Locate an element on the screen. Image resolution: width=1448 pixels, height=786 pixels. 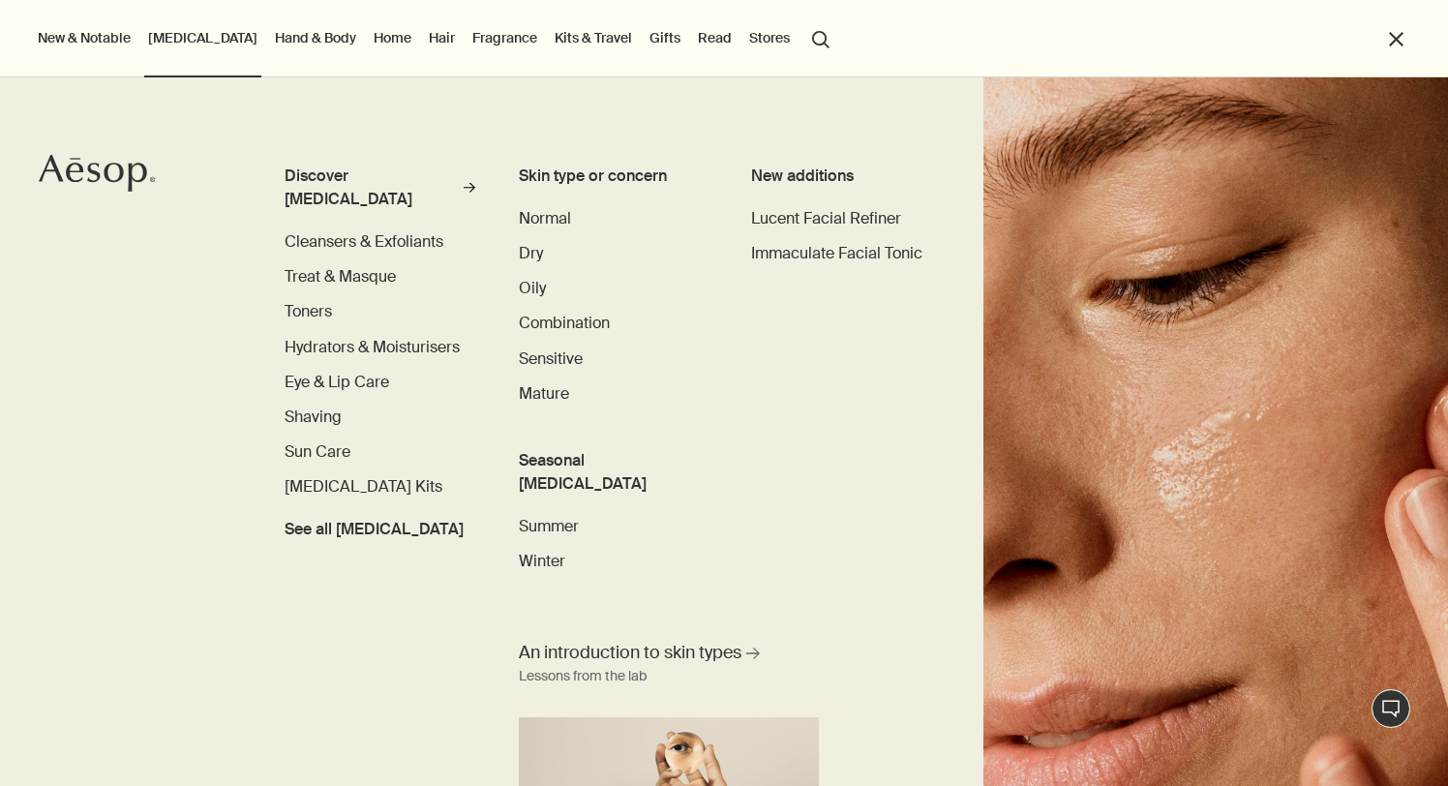
a: Aesop is located at coordinates (97, 175).